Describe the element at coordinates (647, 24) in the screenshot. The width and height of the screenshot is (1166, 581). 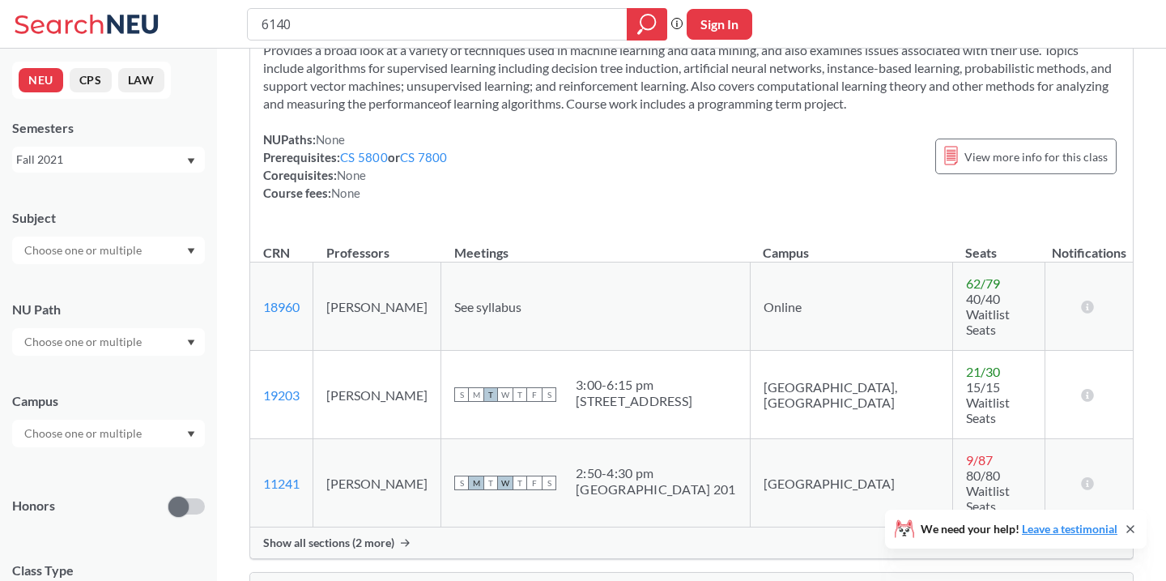
I see `svg: magnifying glass` at that location.